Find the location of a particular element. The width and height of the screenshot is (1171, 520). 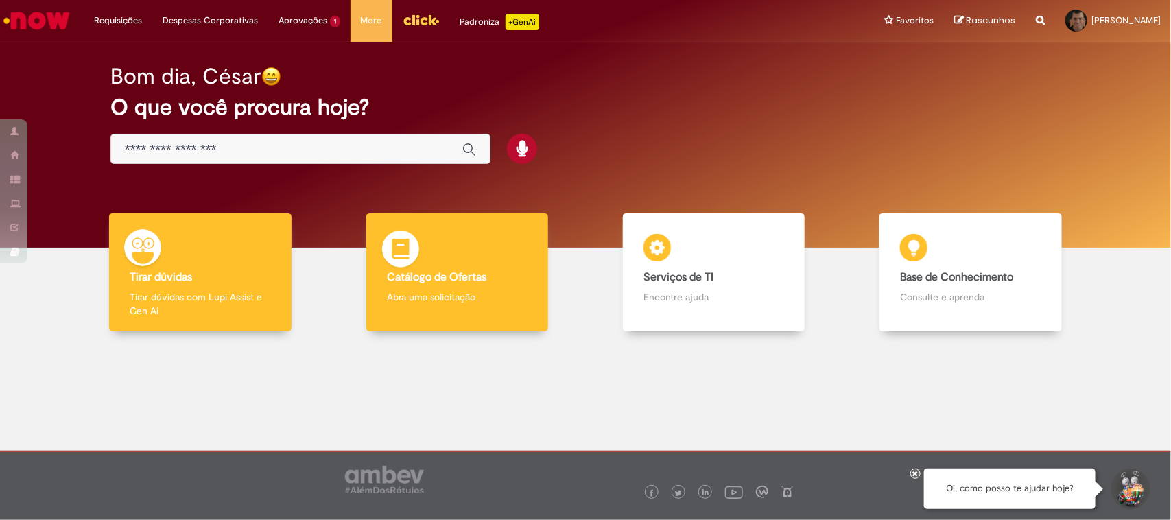

b: Base de Conhecimento is located at coordinates (956, 277).